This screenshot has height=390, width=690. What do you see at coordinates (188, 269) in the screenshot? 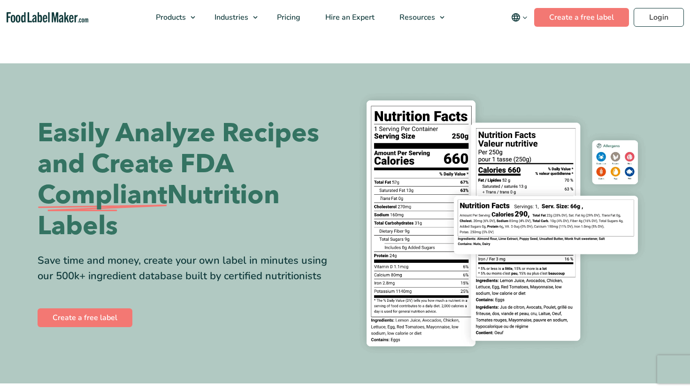
I see `div: Save time and money, create your own label in minutes using our 500k+ ingredient database built b...` at bounding box center [188, 269].